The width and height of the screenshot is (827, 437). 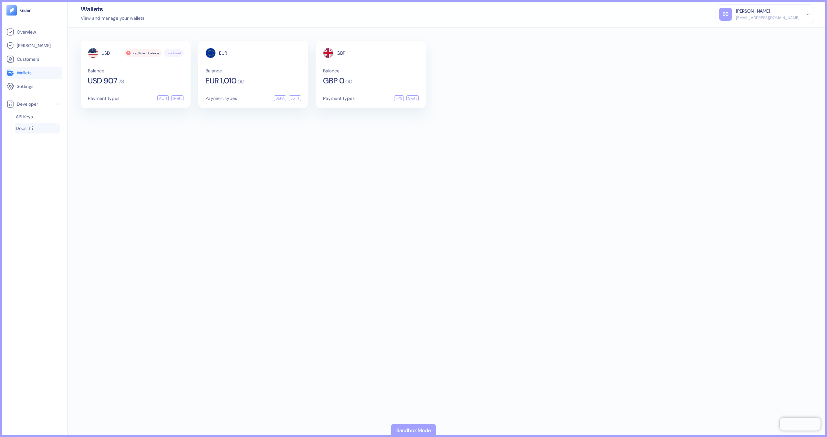 I want to click on span: GBP 0, so click(x=334, y=81).